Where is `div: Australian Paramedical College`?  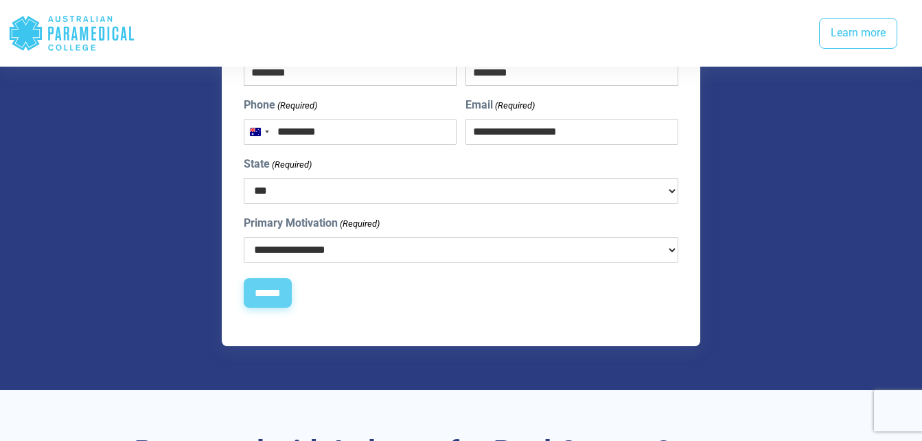
div: Australian Paramedical College is located at coordinates (71, 33).